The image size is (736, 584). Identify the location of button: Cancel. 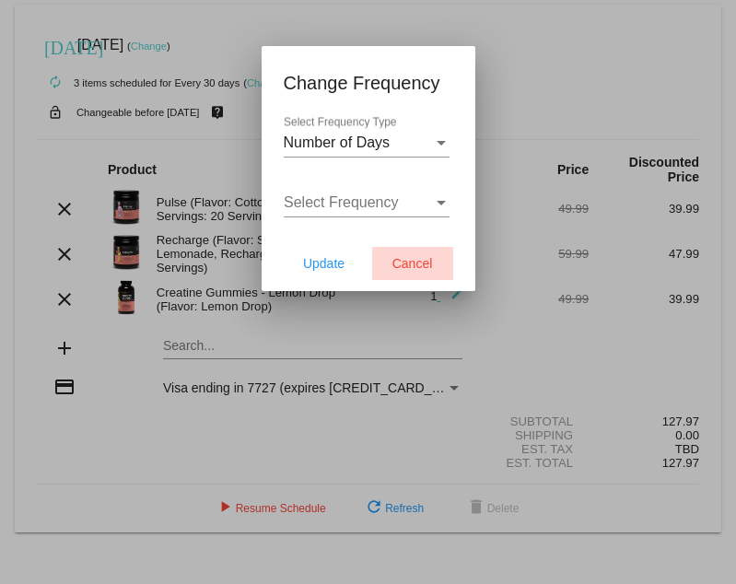
(412, 263).